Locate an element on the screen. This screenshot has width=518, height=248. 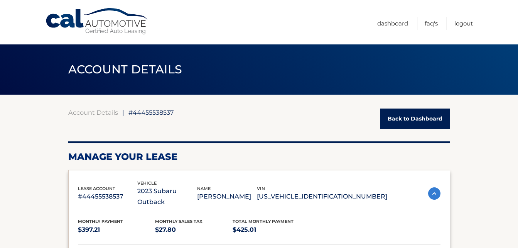
a: FAQ's is located at coordinates (431, 23).